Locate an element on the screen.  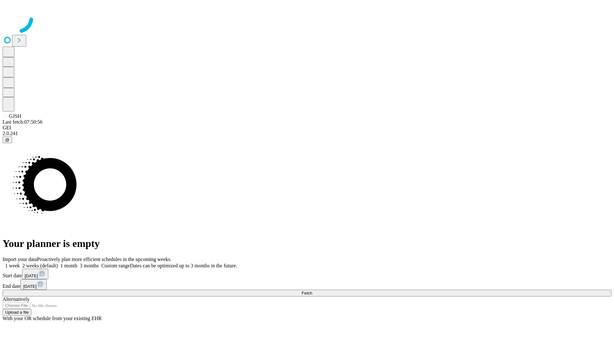
span: 1 week is located at coordinates (12, 266).